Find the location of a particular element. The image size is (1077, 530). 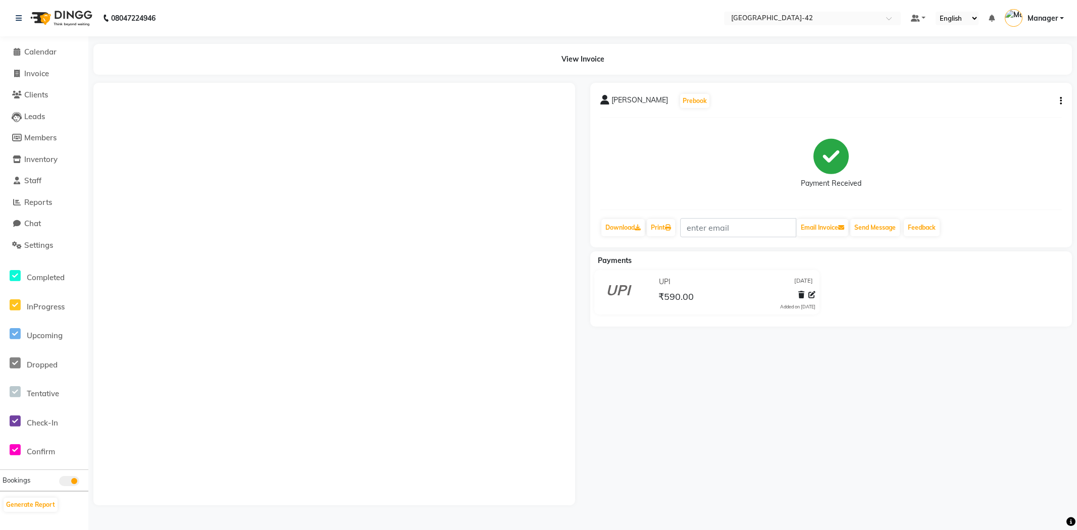

button: Send Message is located at coordinates (875, 228).